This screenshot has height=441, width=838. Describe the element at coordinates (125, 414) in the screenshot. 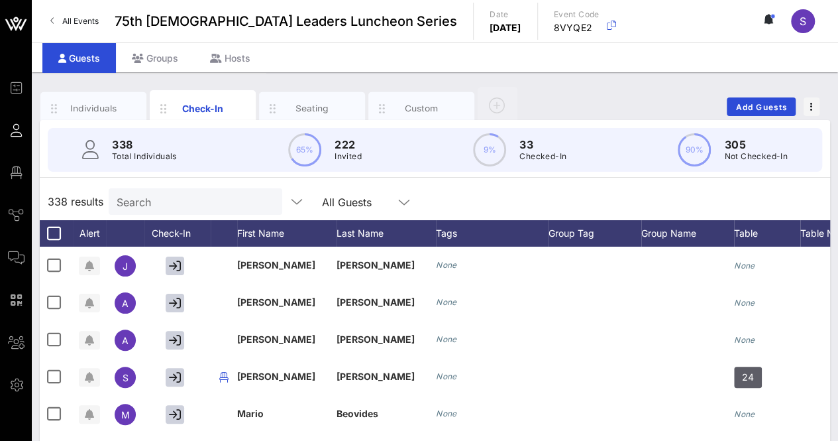

I see `span: M` at that location.